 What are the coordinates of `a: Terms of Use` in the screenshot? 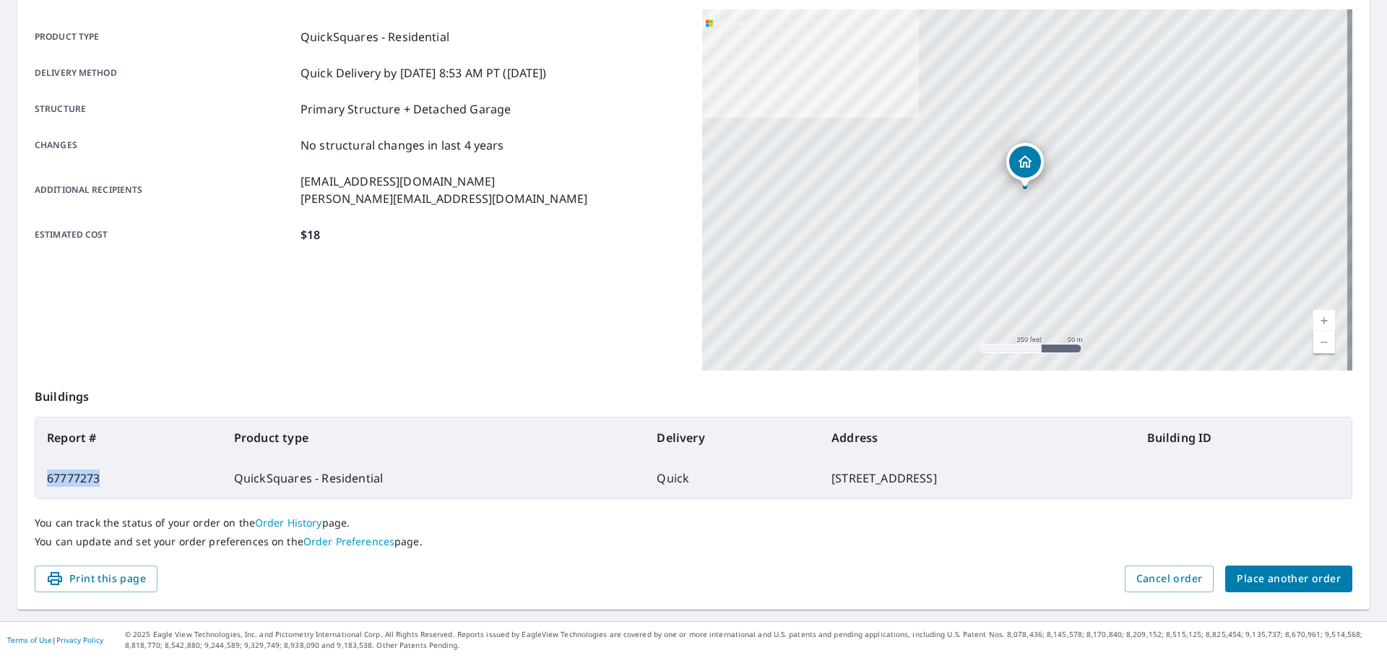 It's located at (30, 640).